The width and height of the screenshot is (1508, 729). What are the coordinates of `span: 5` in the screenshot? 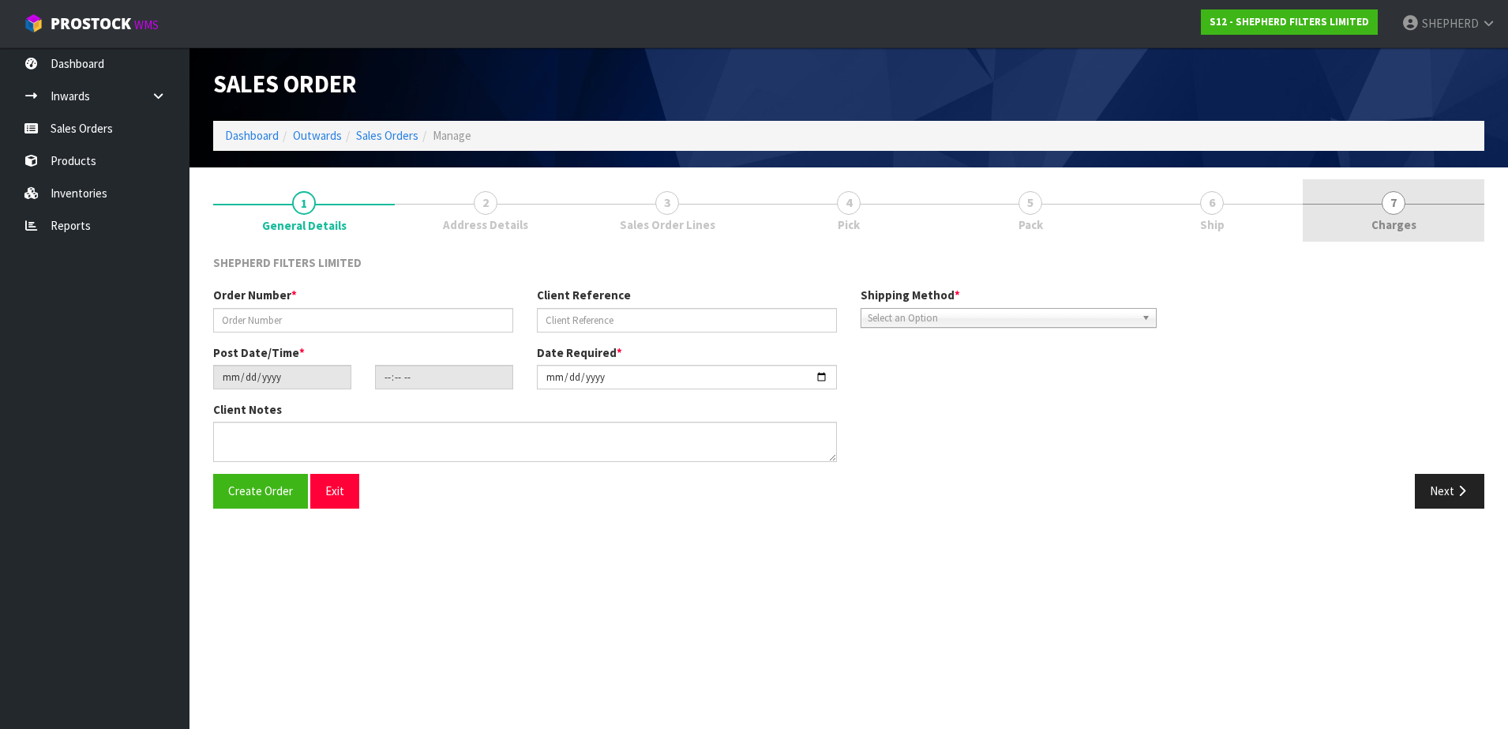 It's located at (1030, 203).